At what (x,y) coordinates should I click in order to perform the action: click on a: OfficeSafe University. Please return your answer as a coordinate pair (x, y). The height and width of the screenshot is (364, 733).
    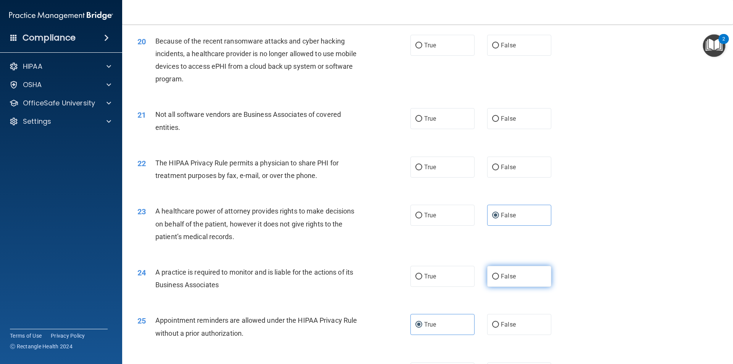
    Looking at the image, I should click on (60, 103).